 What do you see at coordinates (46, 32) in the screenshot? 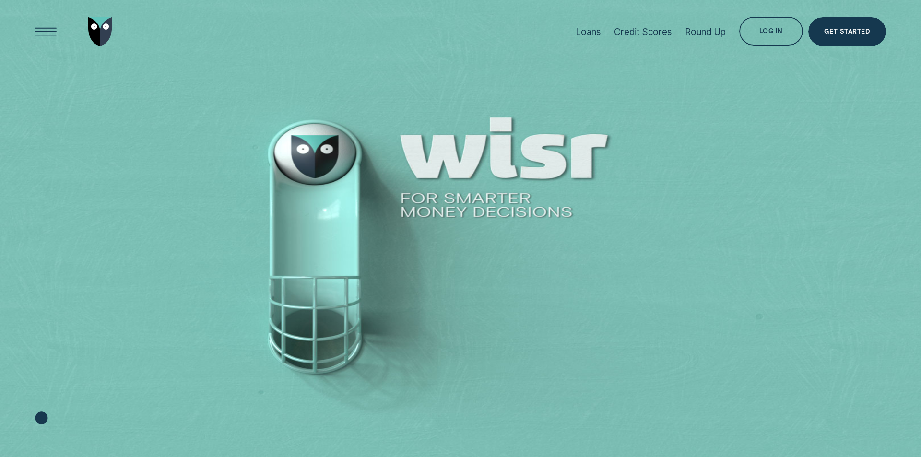
I see `button: Open Menu` at bounding box center [46, 32].